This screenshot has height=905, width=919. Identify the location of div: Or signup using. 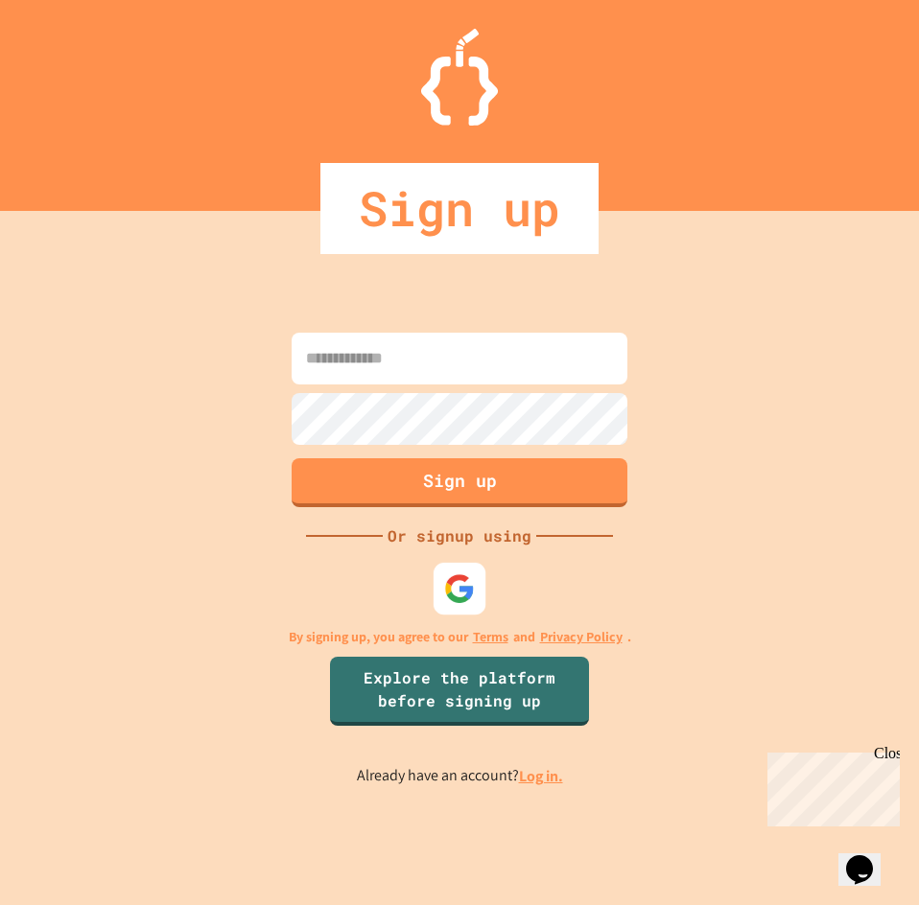
(459, 536).